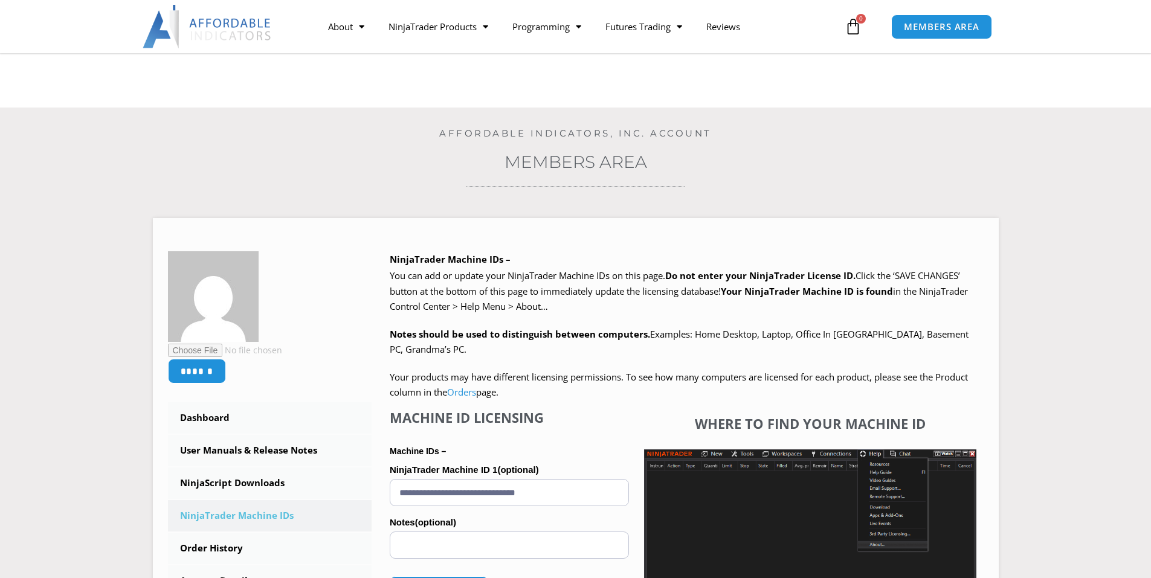  What do you see at coordinates (509, 470) in the screenshot?
I see `label: NinjaTrader Machine ID 1` at bounding box center [509, 470].